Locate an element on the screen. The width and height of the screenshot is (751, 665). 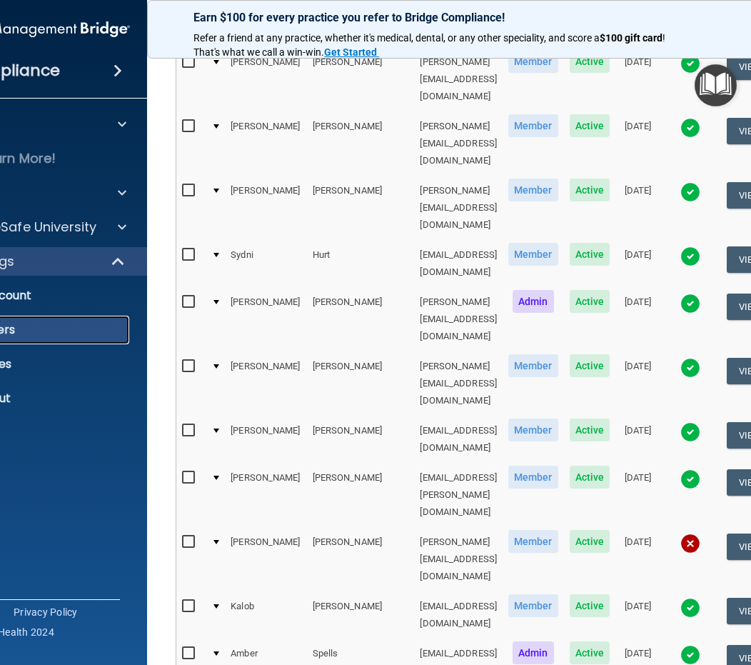
p: Earn $100 for every practice you refer to Bridge Compliance! is located at coordinates (441, 17).